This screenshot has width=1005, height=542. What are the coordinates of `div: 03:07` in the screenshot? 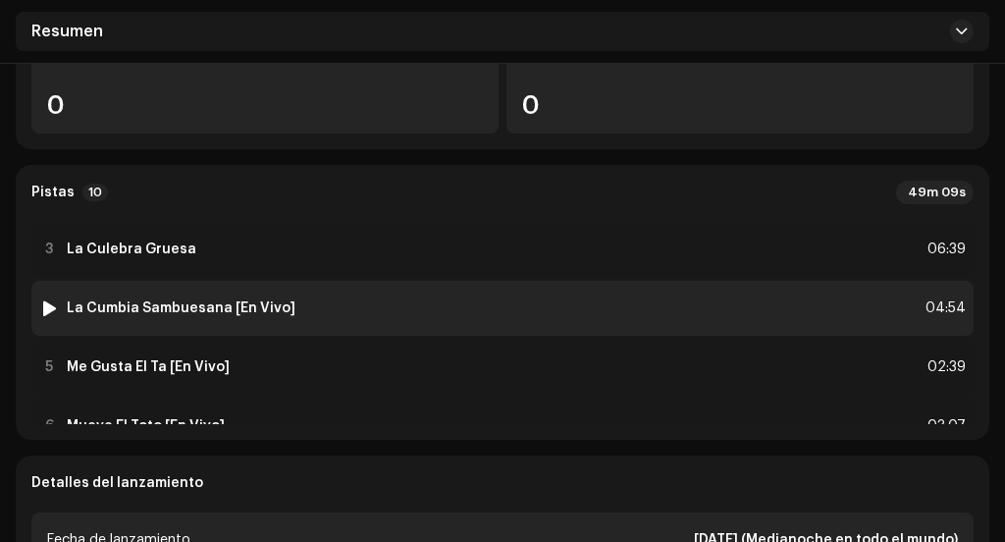 It's located at (944, 426).